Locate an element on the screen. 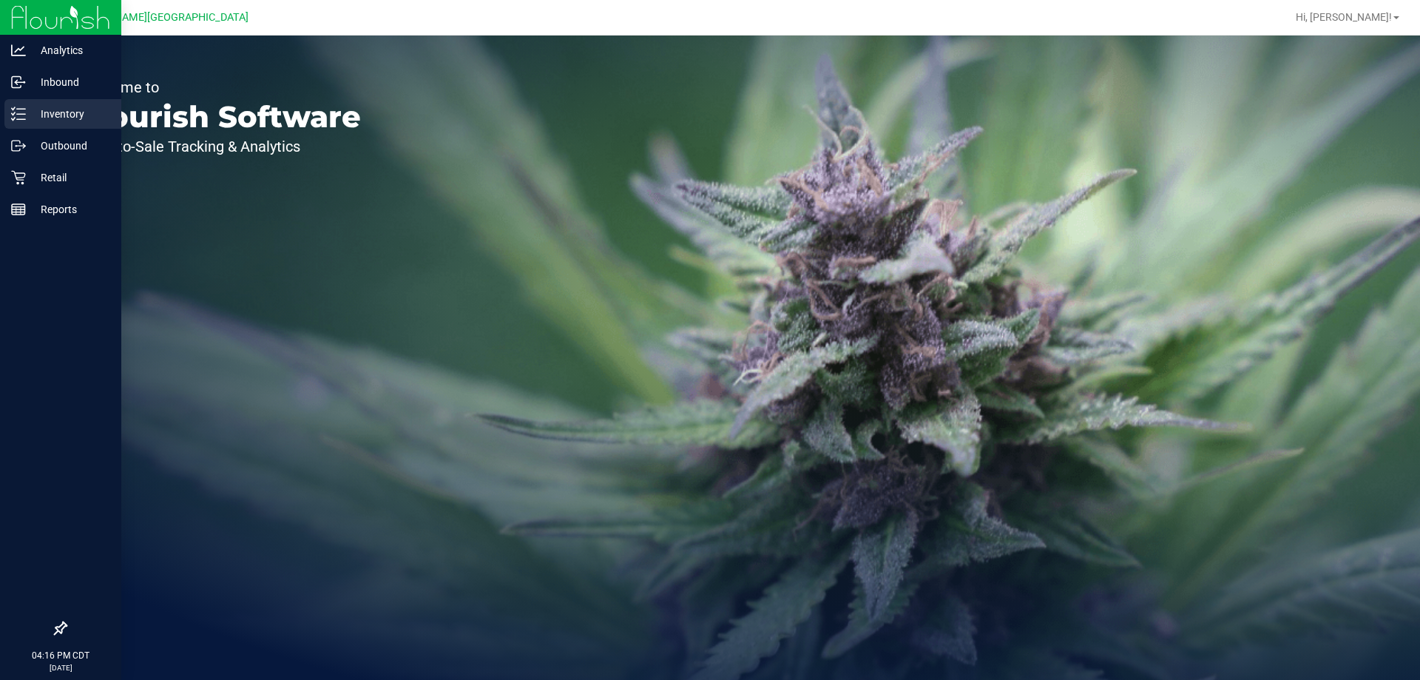 The height and width of the screenshot is (680, 1420). inline-svg: Analytics is located at coordinates (18, 50).